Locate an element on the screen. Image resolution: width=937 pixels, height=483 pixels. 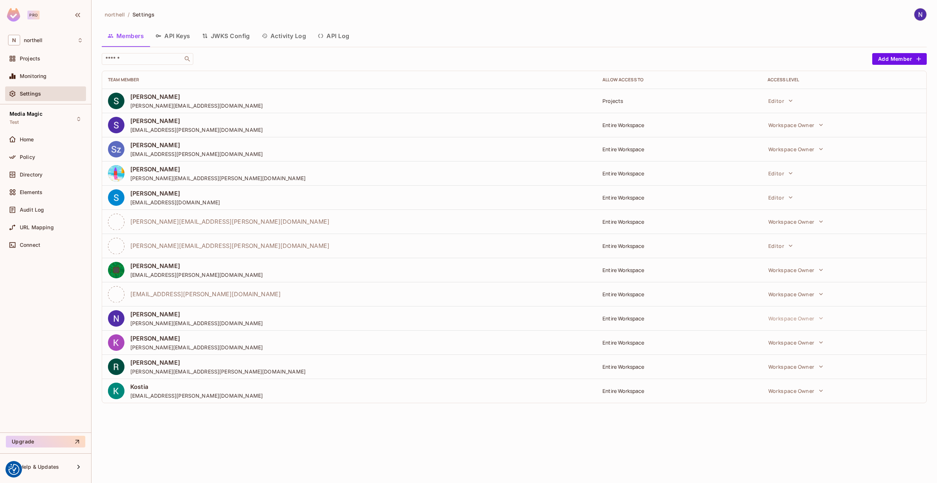
img: ACg8ocKOOU-siSMmwxPFxaxCzS_dc_xAumgCWnFyw80oY5f1e9sxhYY=s96-c is located at coordinates (116, 173).